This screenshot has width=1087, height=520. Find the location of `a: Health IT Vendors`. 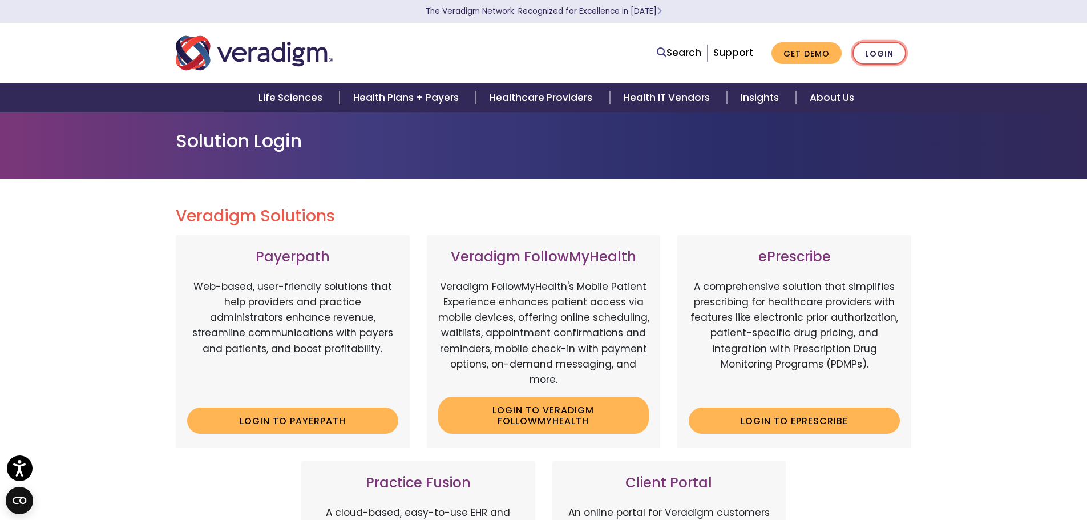

a: Health IT Vendors is located at coordinates (668, 98).